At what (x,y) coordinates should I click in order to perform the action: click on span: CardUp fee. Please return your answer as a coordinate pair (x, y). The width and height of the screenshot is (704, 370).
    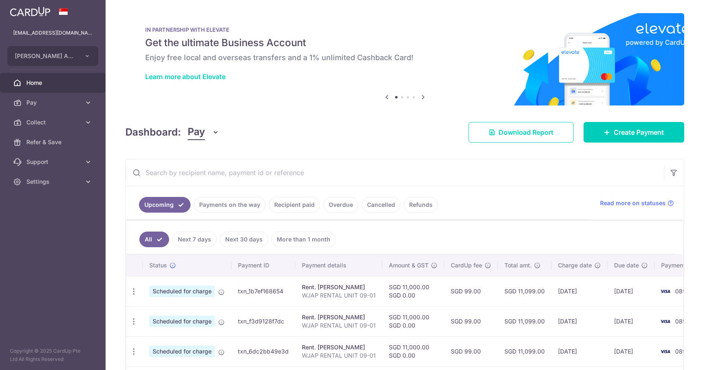
    Looking at the image, I should click on (467, 266).